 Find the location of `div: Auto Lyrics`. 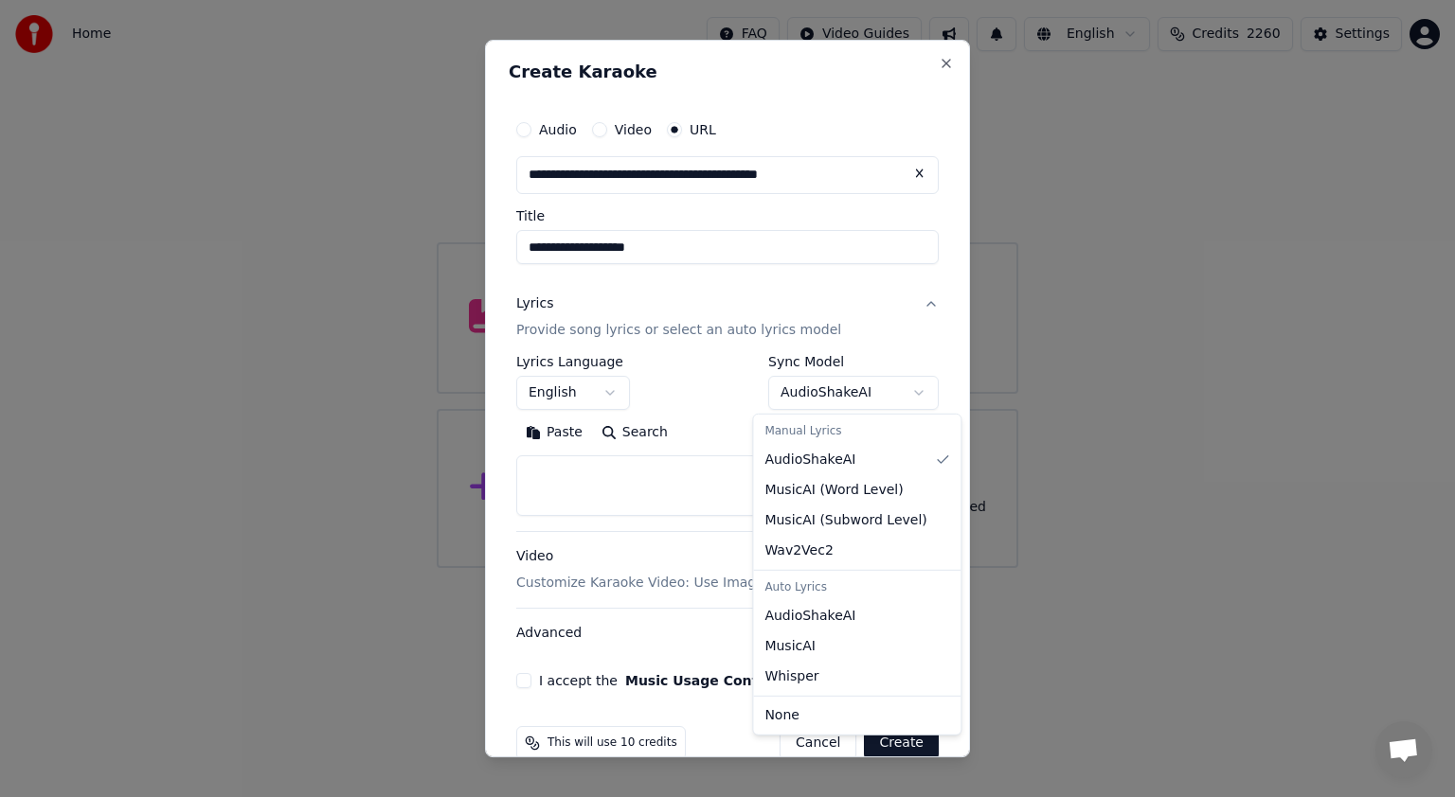

div: Auto Lyrics is located at coordinates (856, 588).